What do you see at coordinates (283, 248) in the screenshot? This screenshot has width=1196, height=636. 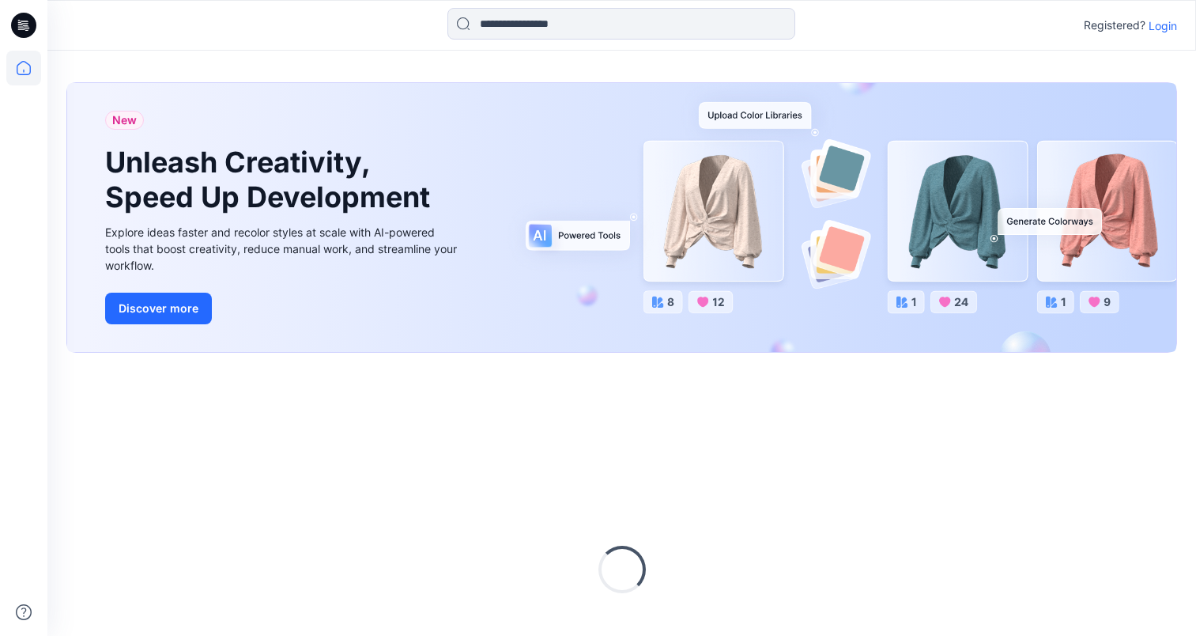 I see `div: Explore ideas faster and recolor styles at scale with AI-powered tools that boost creativity, red...` at bounding box center [283, 248].